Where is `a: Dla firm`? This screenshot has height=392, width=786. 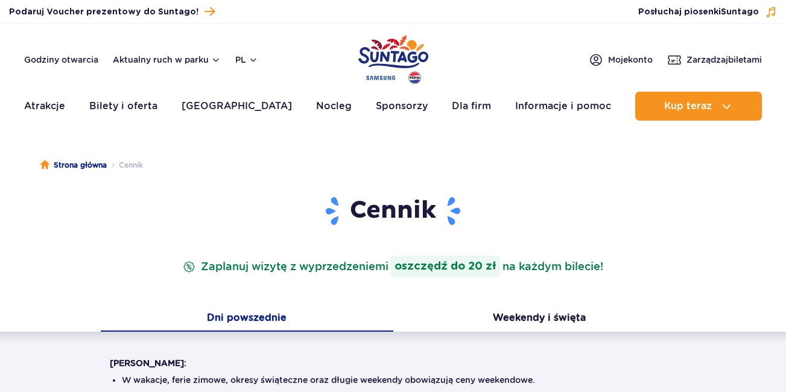 a: Dla firm is located at coordinates (471, 106).